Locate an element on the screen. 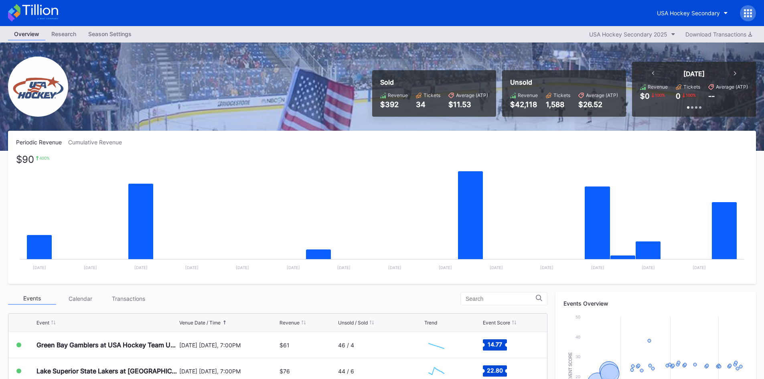 The image size is (764, 379). a: Research is located at coordinates (64, 34).